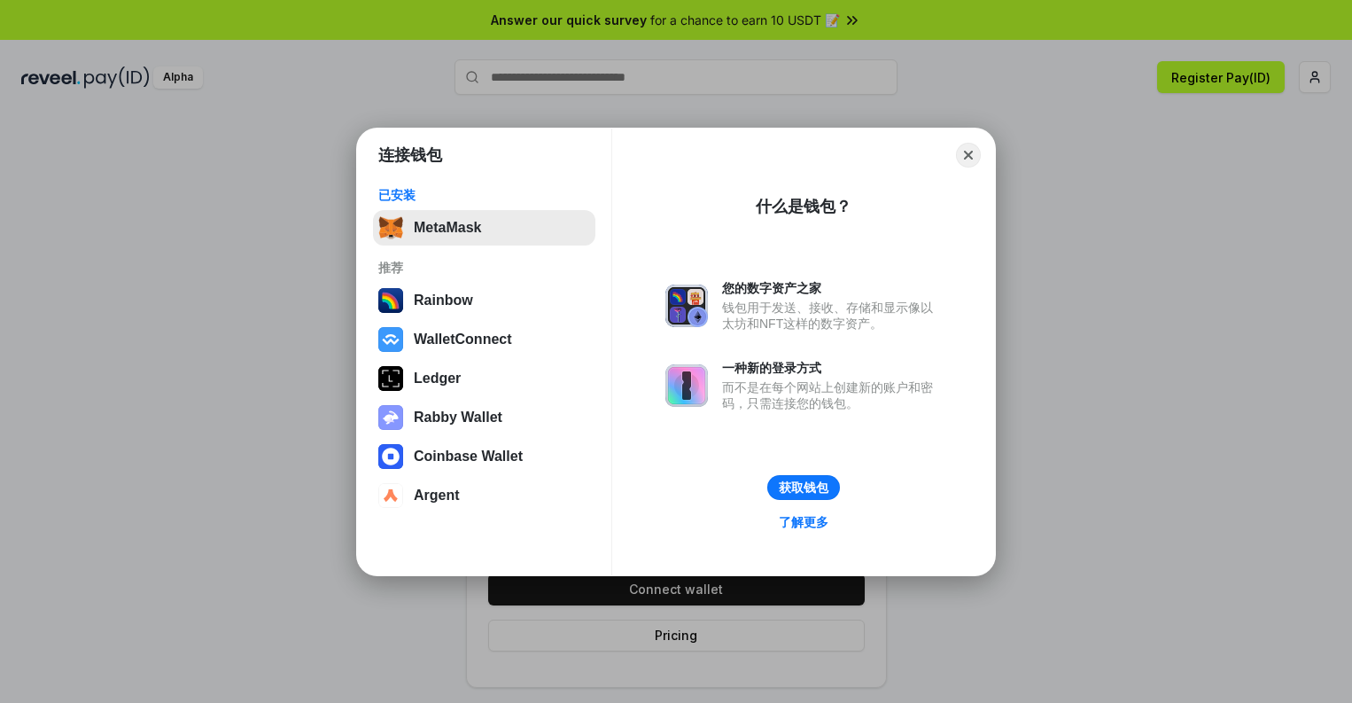 This screenshot has width=1352, height=703. What do you see at coordinates (804, 522) in the screenshot?
I see `div: 了解更多` at bounding box center [804, 522].